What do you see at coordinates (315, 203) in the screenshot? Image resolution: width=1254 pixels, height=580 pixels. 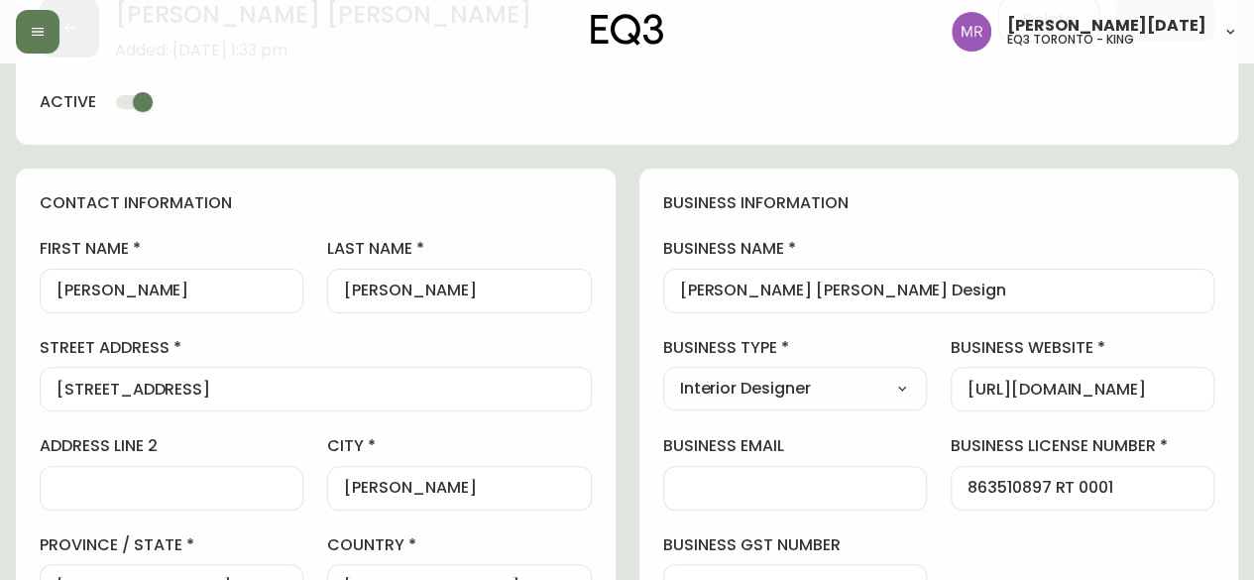 I see `h4: contact information` at bounding box center [315, 203].